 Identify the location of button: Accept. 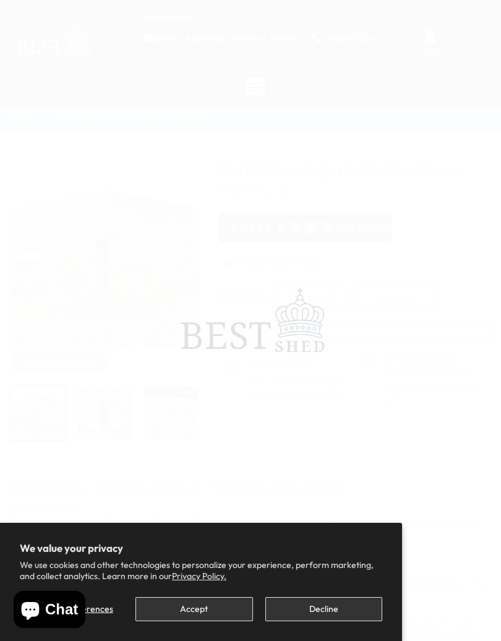
(194, 609).